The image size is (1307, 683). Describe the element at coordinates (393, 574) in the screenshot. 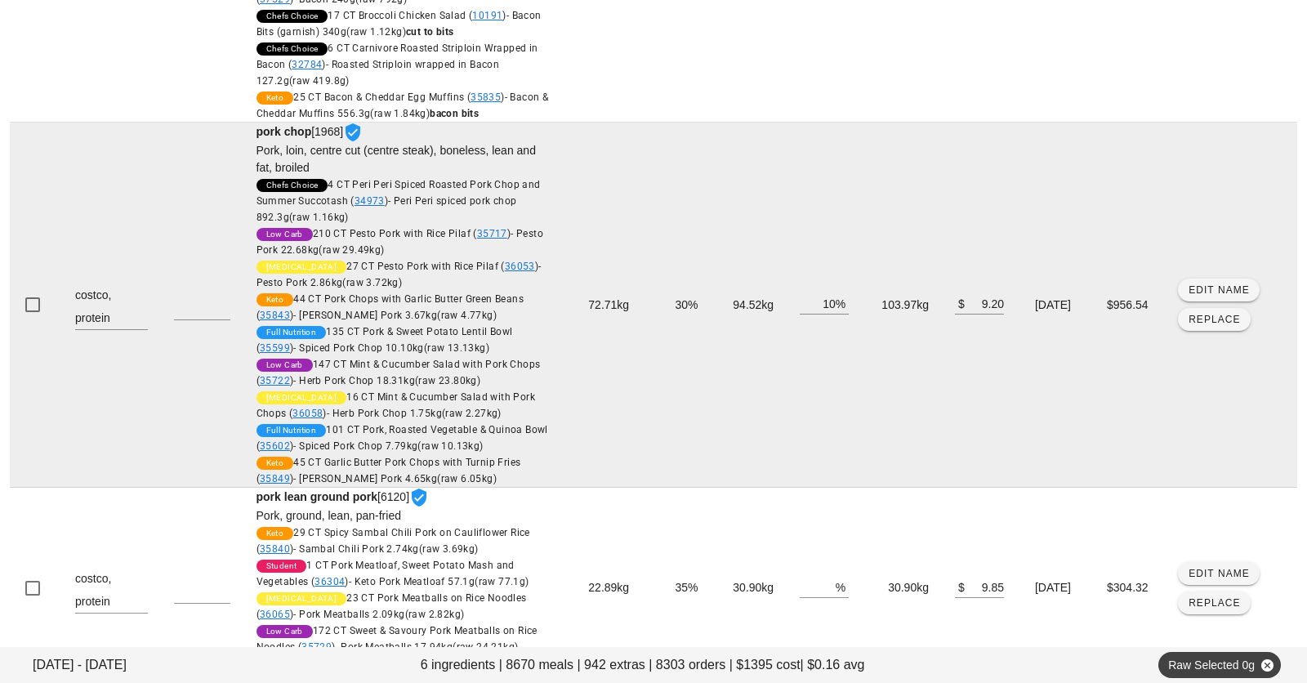

I see `span: 1 CT Pork Meatloaf, Sweet Potato Mash and Vegetables ( )` at that location.